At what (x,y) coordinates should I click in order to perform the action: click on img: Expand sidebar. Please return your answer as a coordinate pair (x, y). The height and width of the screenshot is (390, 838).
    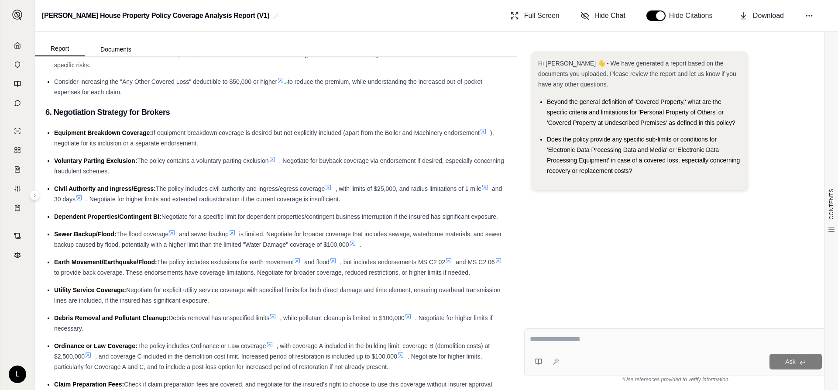
    Looking at the image, I should click on (17, 15).